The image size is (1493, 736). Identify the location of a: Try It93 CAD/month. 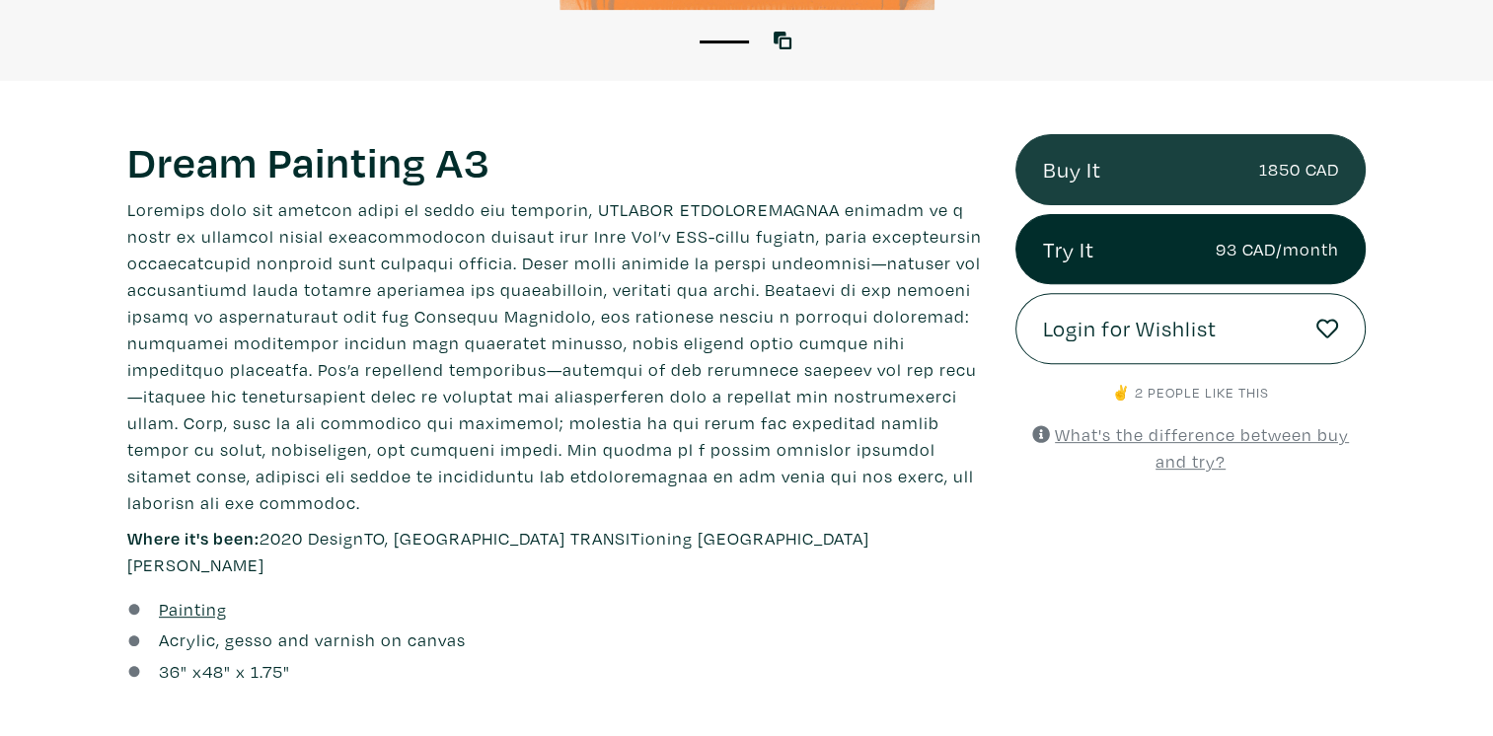
(1191, 250).